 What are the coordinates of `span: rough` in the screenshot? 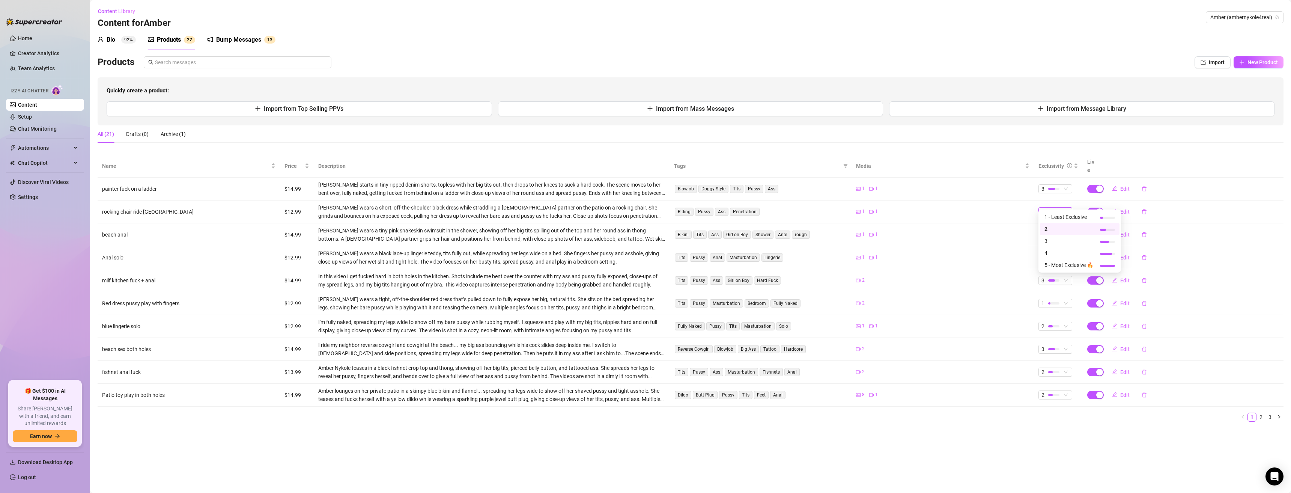 It's located at (801, 235).